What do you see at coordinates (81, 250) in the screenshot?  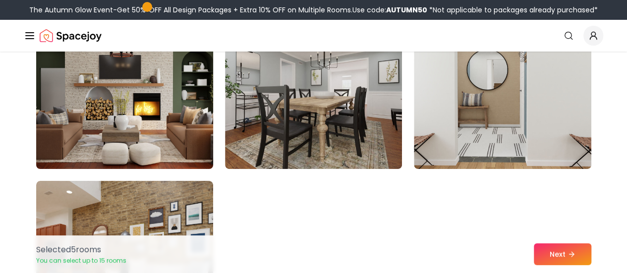 I see `p: Selected 5 room s` at bounding box center [81, 250].